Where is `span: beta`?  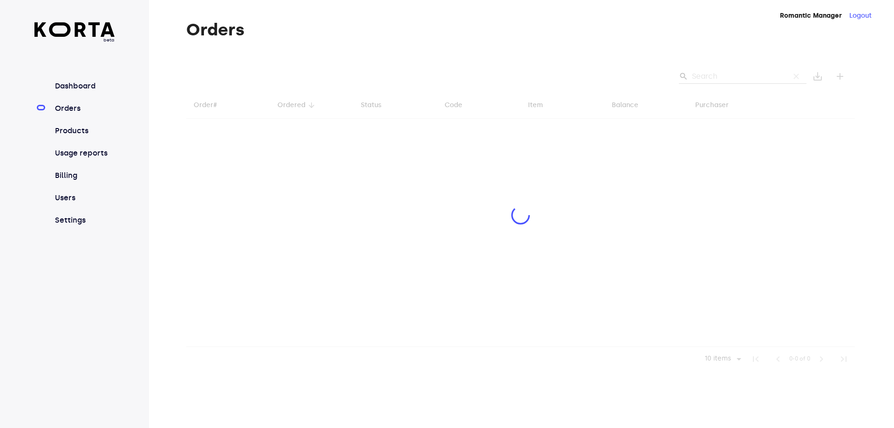 span: beta is located at coordinates (74, 40).